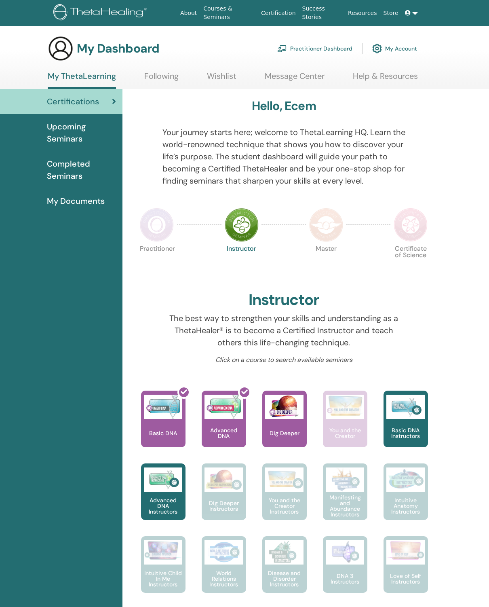 This screenshot has width=489, height=607. Describe the element at coordinates (315, 48) in the screenshot. I see `a: Practitioner Dashboard` at that location.